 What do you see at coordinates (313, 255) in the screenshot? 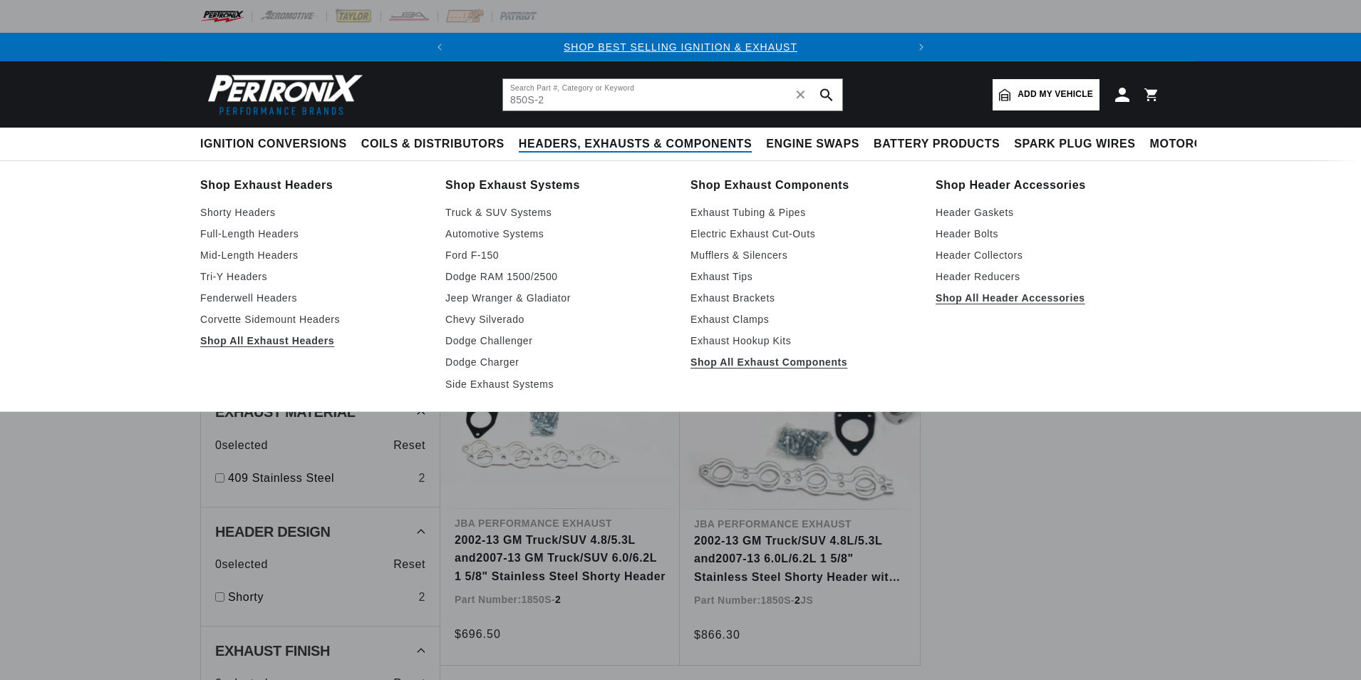
I see `a: Mid-Length Headers` at bounding box center [313, 255].